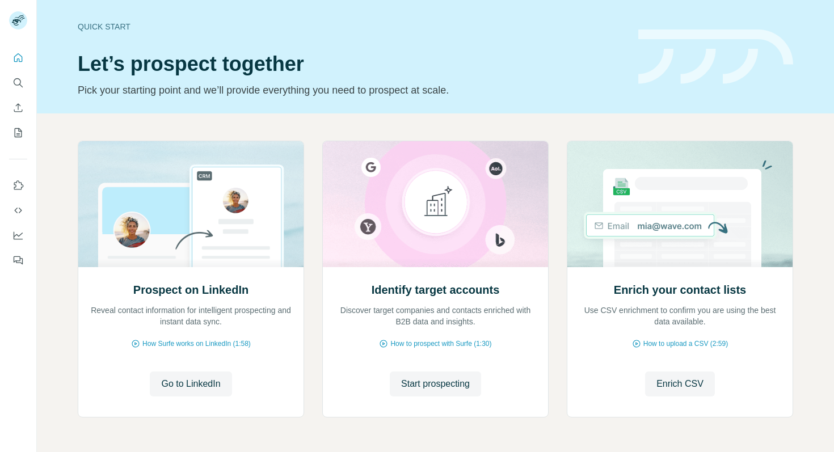 This screenshot has height=452, width=834. What do you see at coordinates (191, 384) in the screenshot?
I see `button: Go to LinkedIn` at bounding box center [191, 384].